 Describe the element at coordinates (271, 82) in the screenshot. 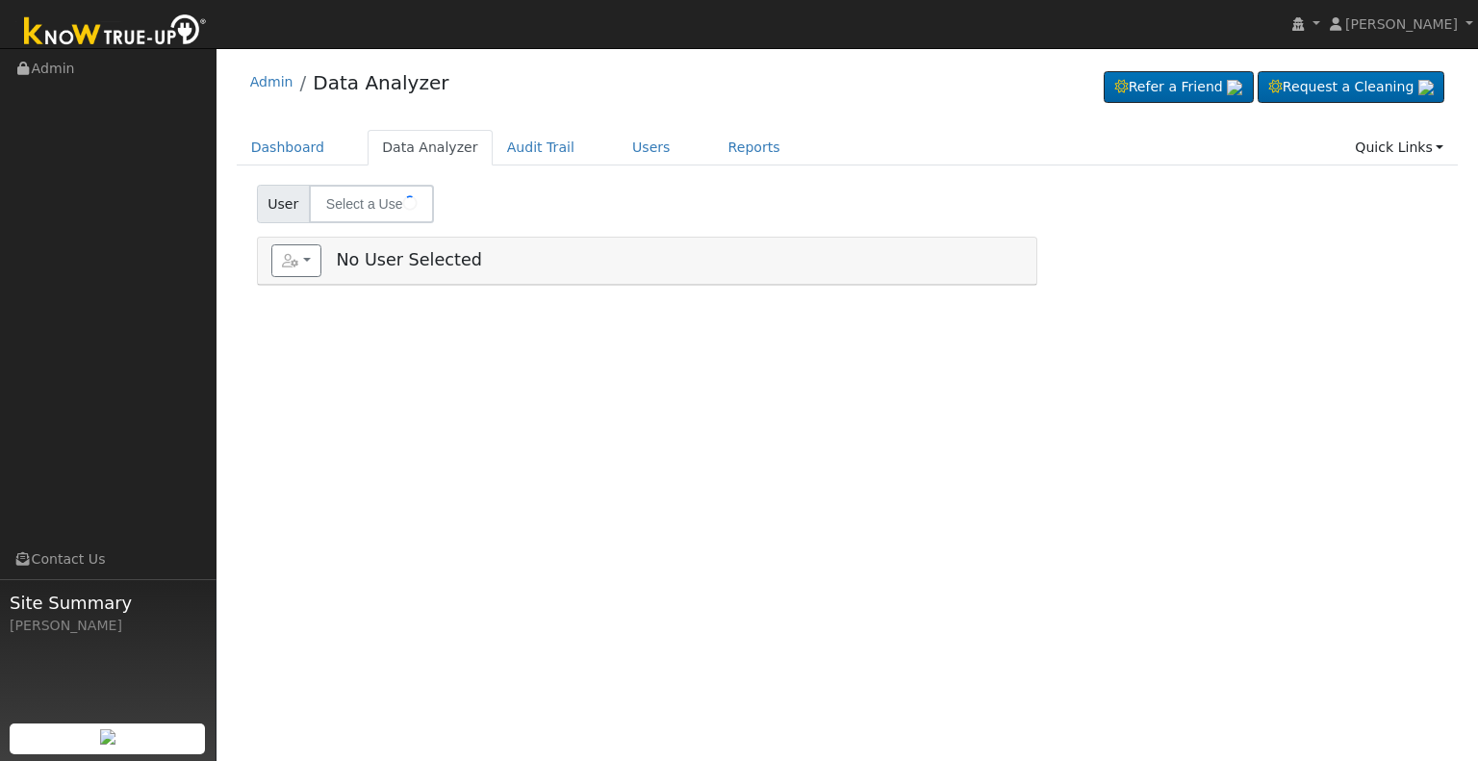

I see `a: Admin` at that location.